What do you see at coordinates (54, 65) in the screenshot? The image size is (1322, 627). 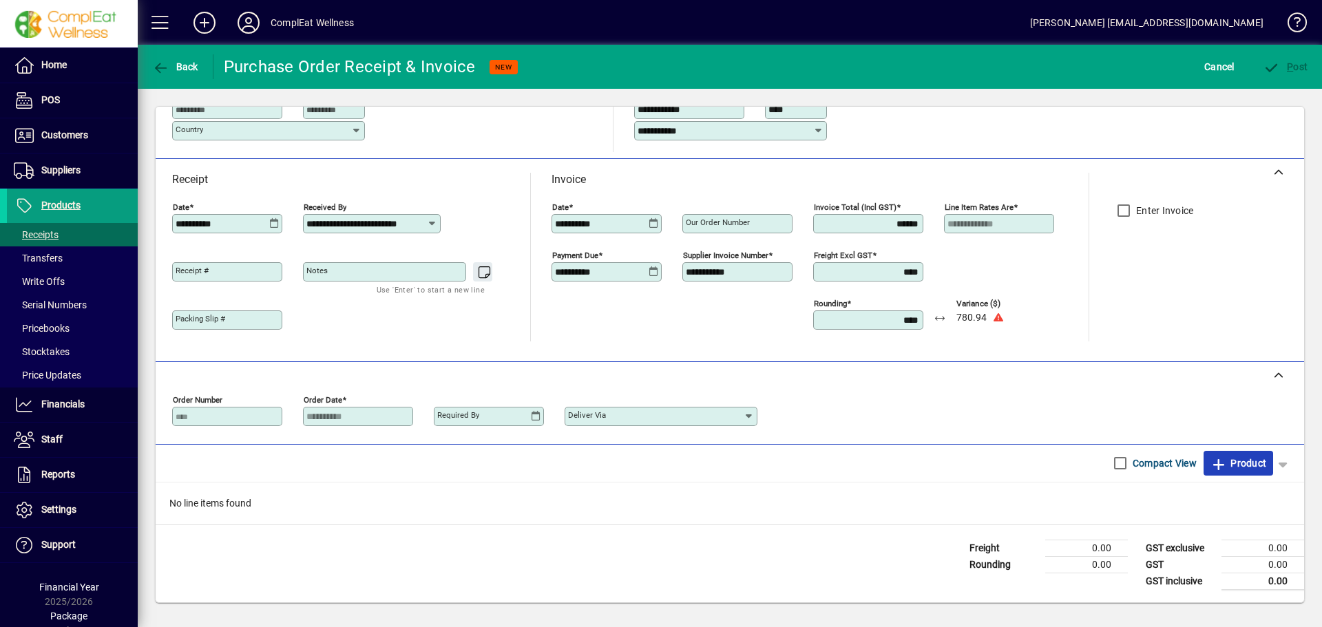 I see `span: Home` at bounding box center [54, 65].